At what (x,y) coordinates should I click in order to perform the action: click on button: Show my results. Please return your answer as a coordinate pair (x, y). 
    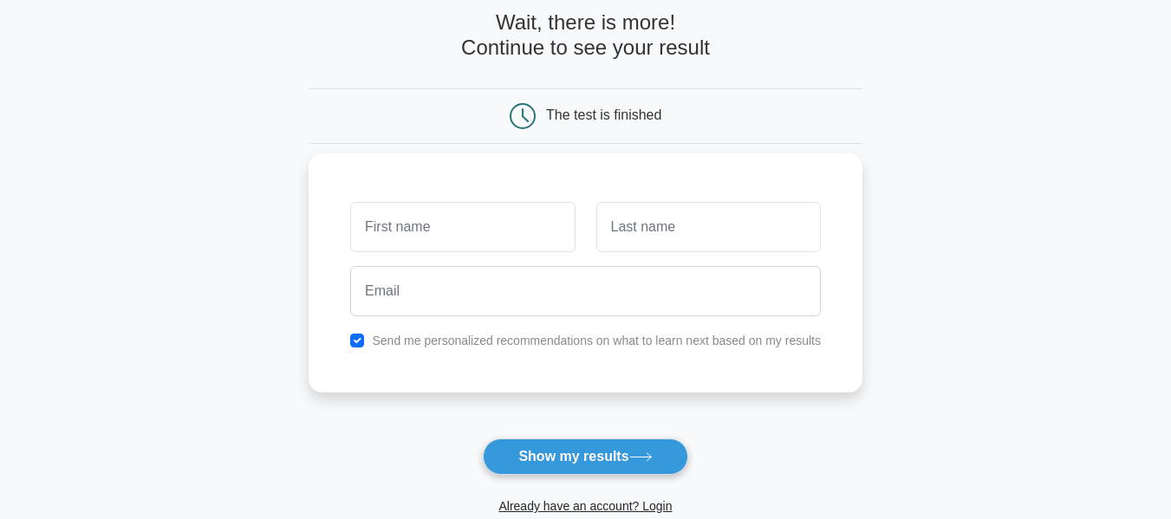
    Looking at the image, I should click on (585, 457).